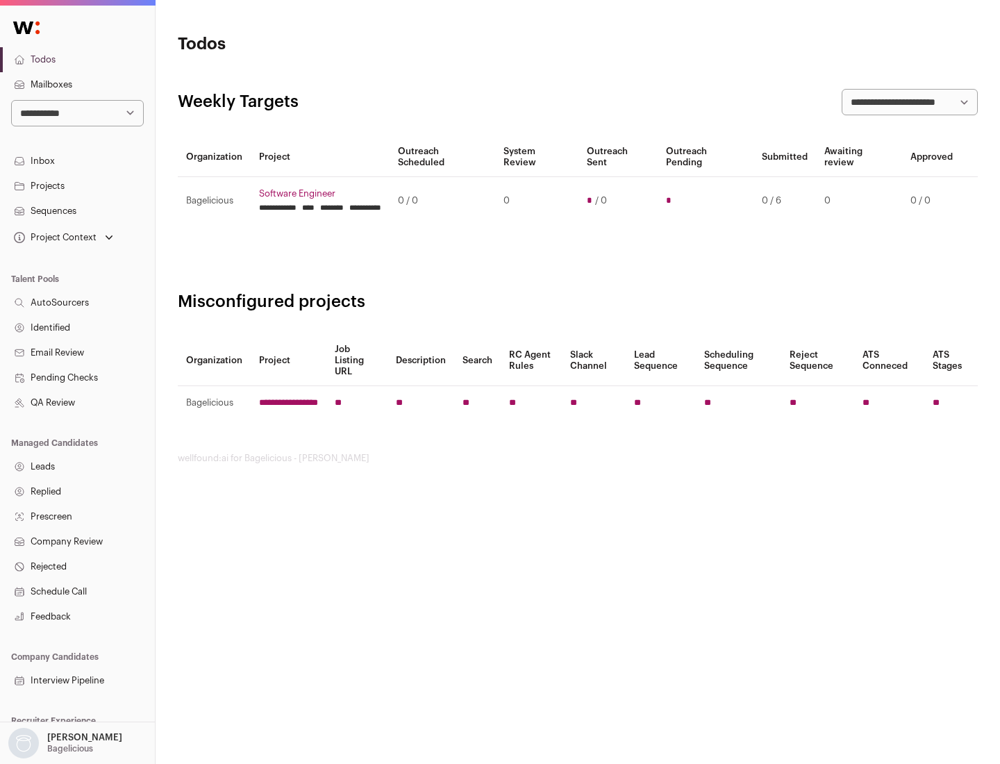 The width and height of the screenshot is (1000, 764). Describe the element at coordinates (477, 360) in the screenshot. I see `th: Search` at that location.